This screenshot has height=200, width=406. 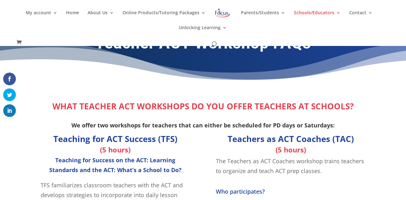 What do you see at coordinates (101, 18) in the screenshot?
I see `a: About Us` at bounding box center [101, 18].